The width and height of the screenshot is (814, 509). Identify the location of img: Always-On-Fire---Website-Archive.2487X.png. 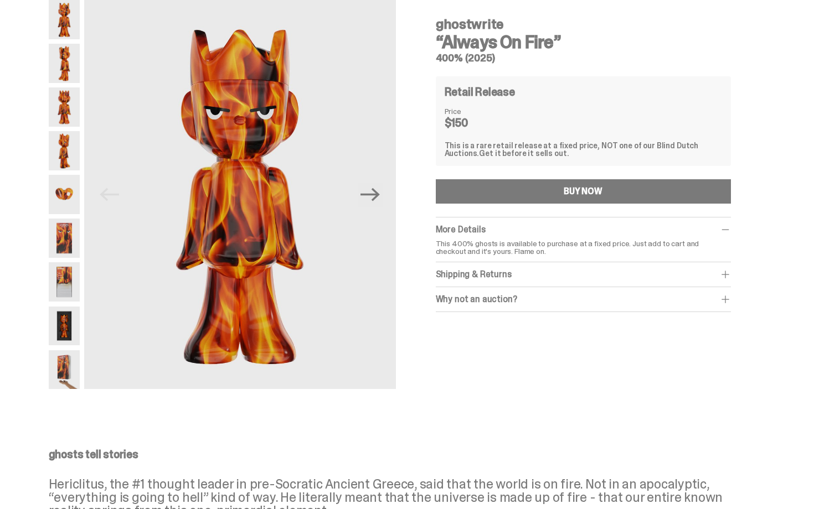
(64, 107).